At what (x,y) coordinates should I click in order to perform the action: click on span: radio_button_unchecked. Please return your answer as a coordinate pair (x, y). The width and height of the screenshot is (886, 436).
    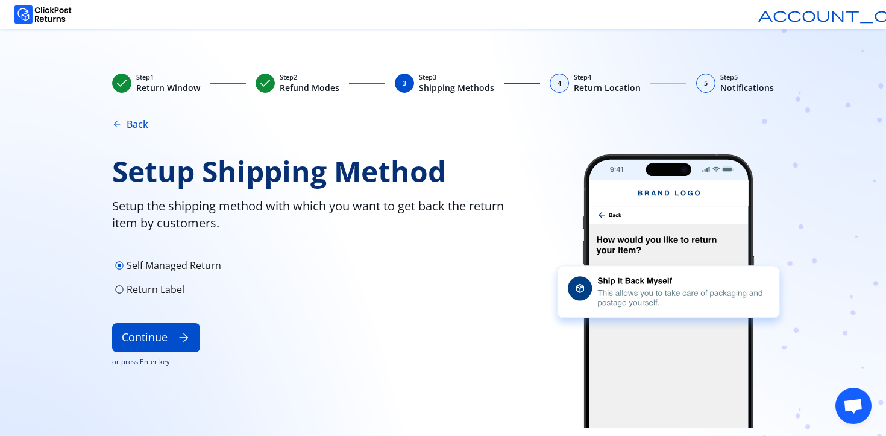
    Looking at the image, I should click on (119, 289).